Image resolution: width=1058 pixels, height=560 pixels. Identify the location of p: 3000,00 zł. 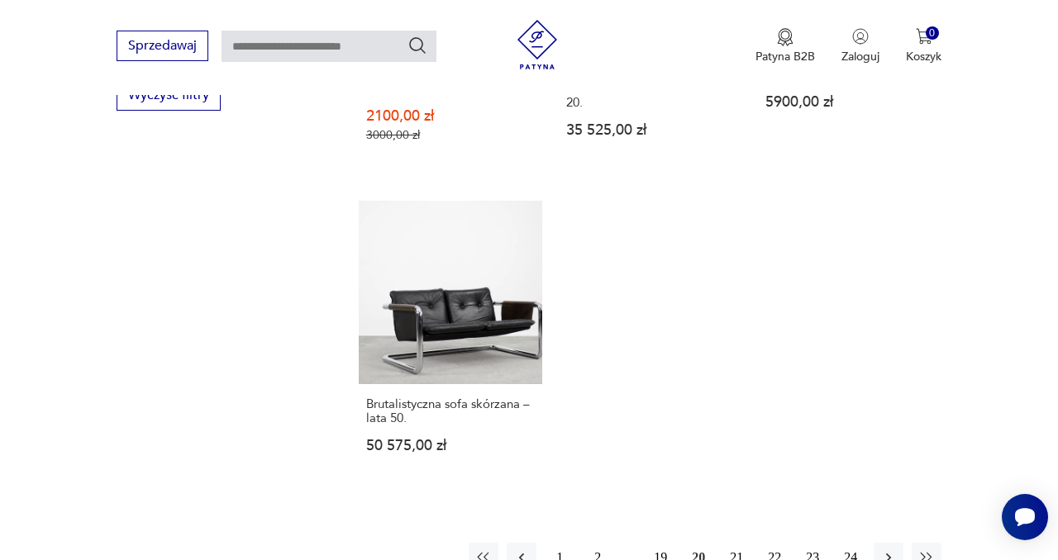
(450, 135).